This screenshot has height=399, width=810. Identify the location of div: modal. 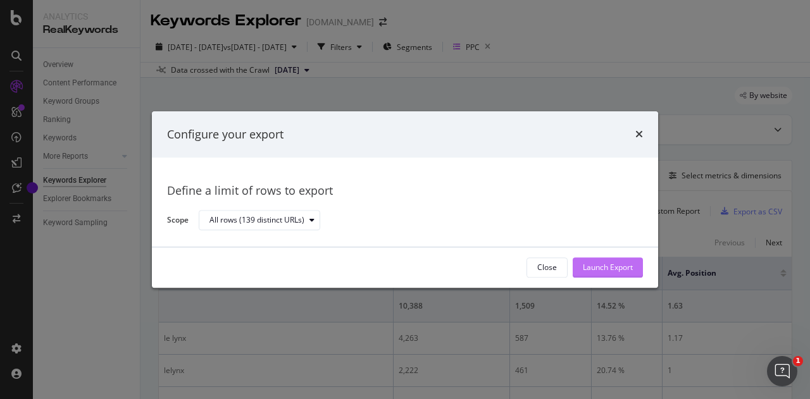
(405, 199).